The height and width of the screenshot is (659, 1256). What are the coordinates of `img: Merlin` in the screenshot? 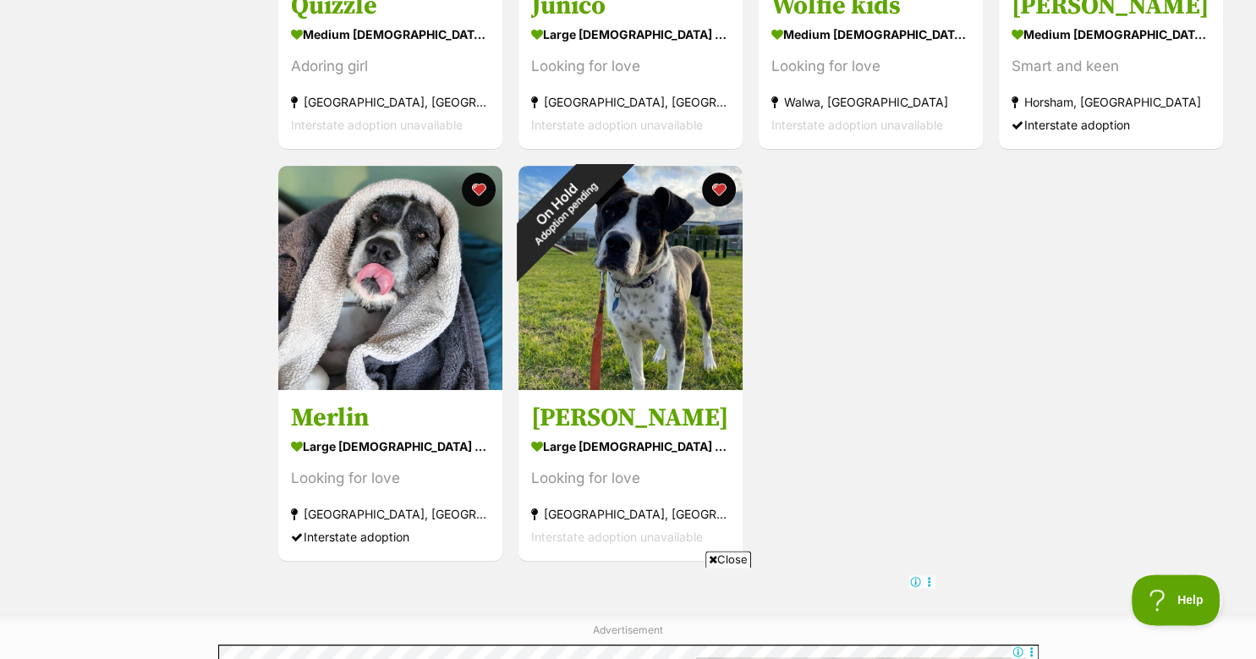 It's located at (390, 277).